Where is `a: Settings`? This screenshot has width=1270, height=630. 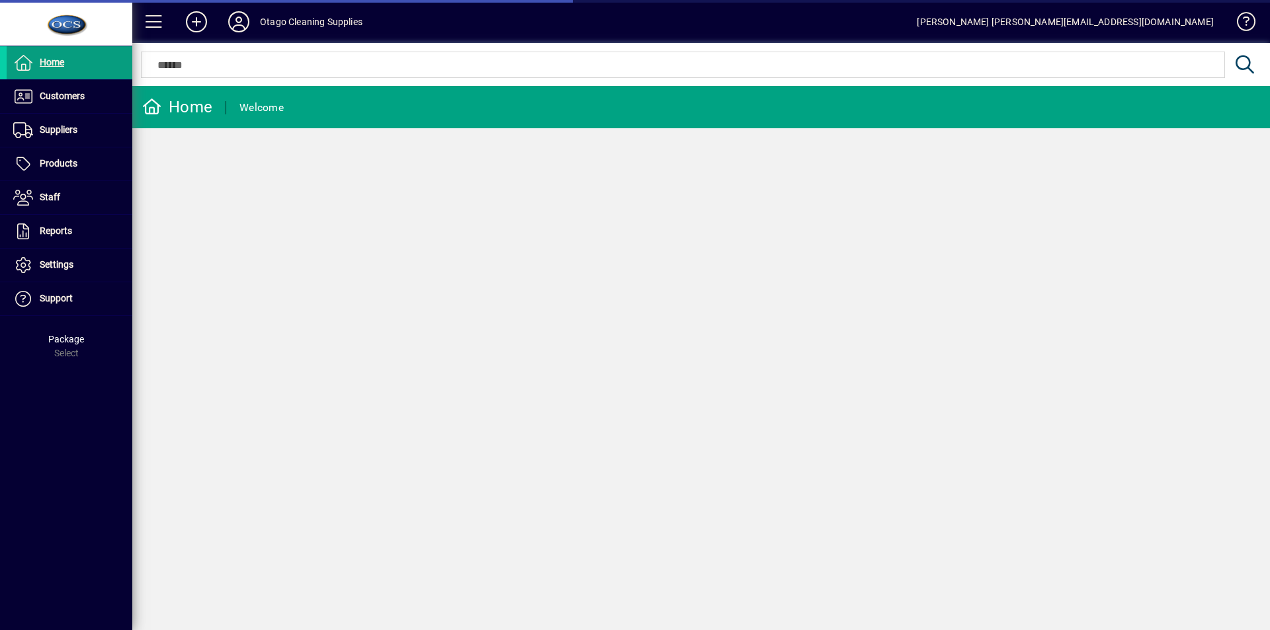 a: Settings is located at coordinates (69, 265).